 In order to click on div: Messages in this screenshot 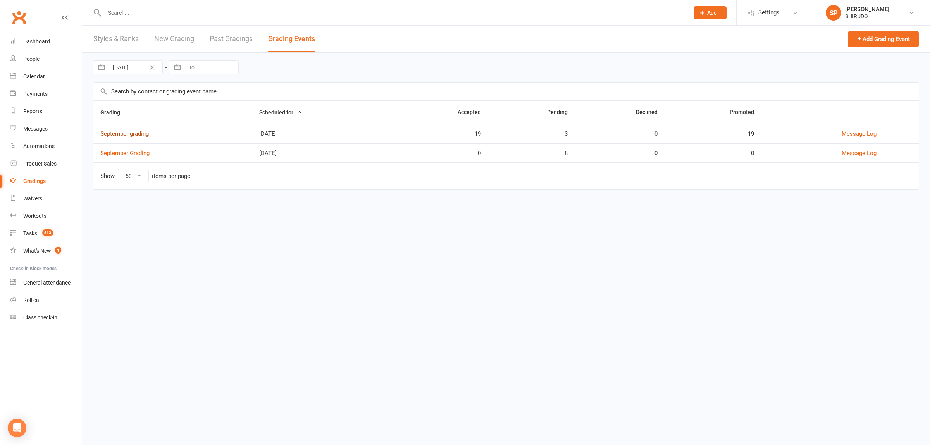, I will do `click(35, 129)`.